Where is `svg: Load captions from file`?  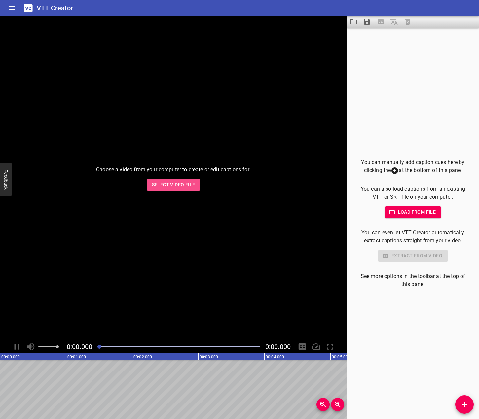
svg: Load captions from file is located at coordinates (353, 22).